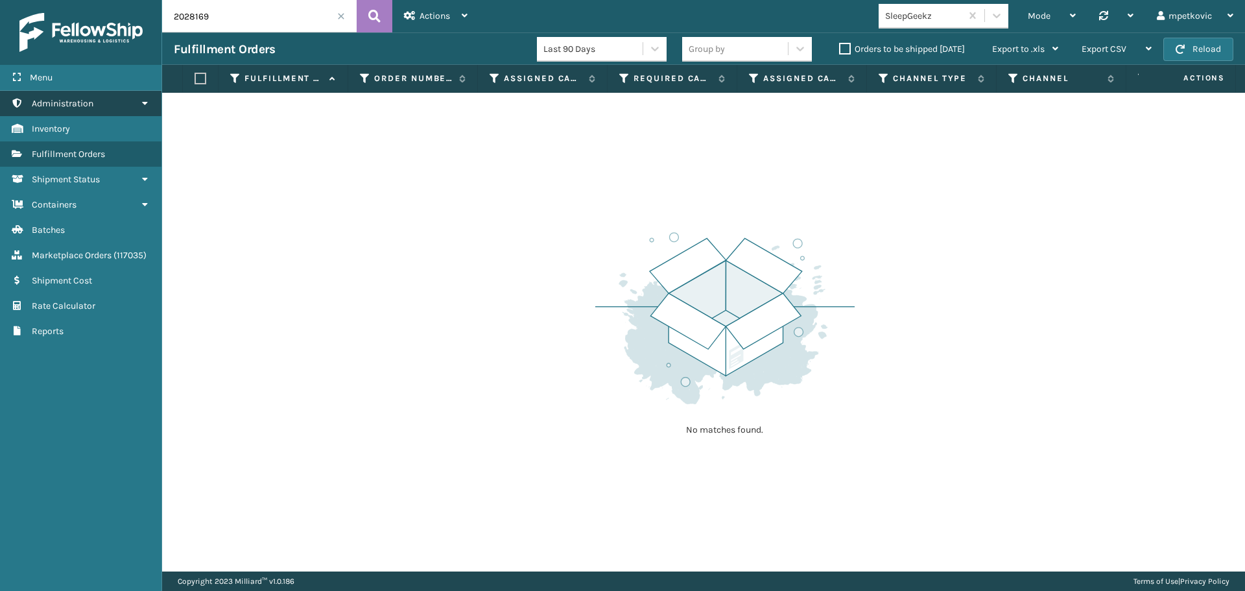  What do you see at coordinates (1103, 49) in the screenshot?
I see `span: Export CSV` at bounding box center [1103, 49].